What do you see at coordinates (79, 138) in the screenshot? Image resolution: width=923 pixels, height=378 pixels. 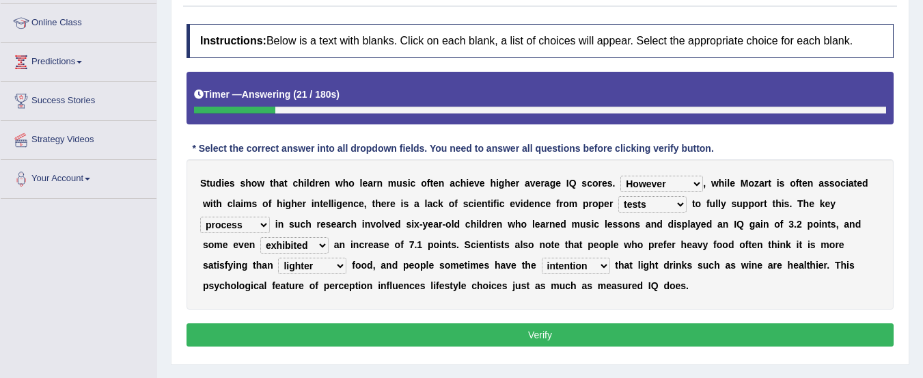 I see `a: Strategy Videos` at bounding box center [79, 138].